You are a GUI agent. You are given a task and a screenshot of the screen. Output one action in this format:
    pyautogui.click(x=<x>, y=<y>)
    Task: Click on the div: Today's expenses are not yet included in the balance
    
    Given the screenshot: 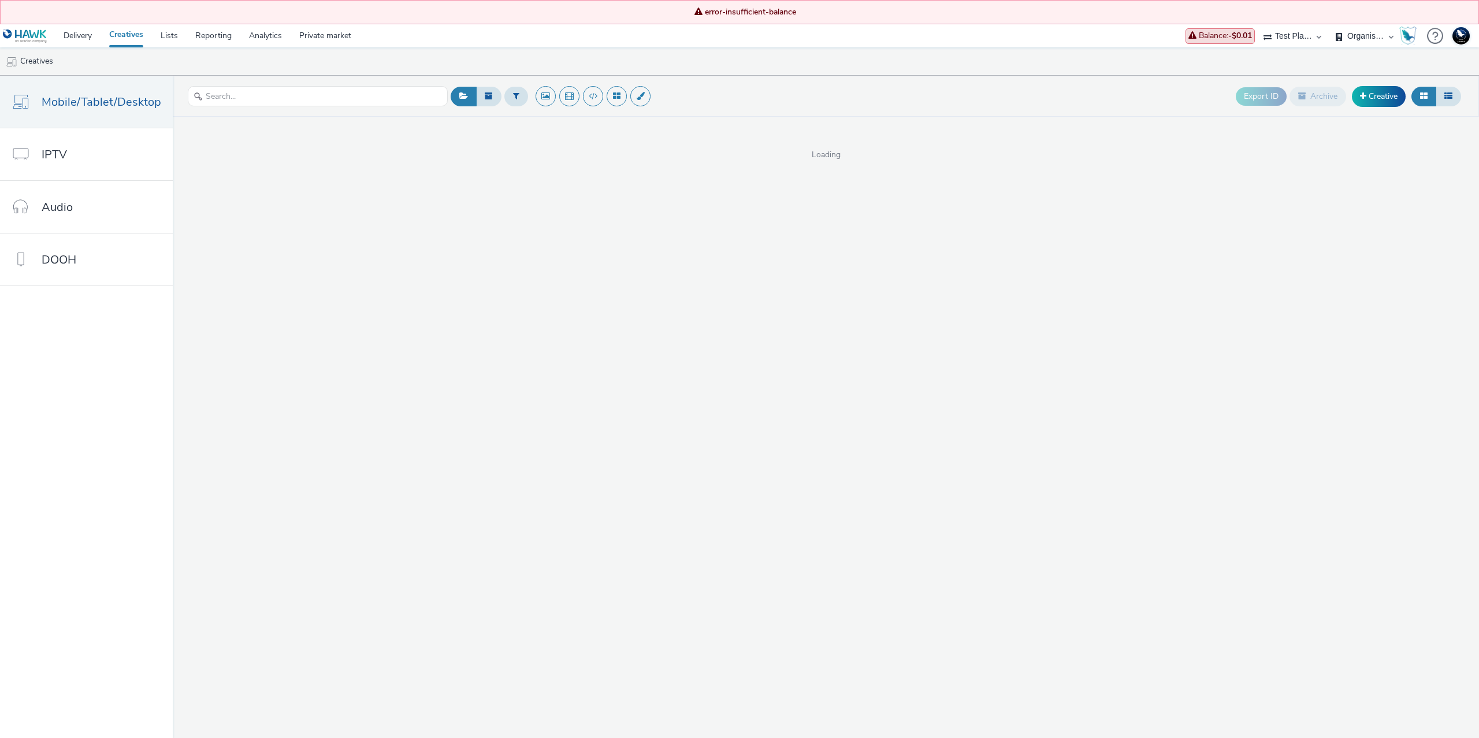 What is the action you would take?
    pyautogui.click(x=1220, y=36)
    